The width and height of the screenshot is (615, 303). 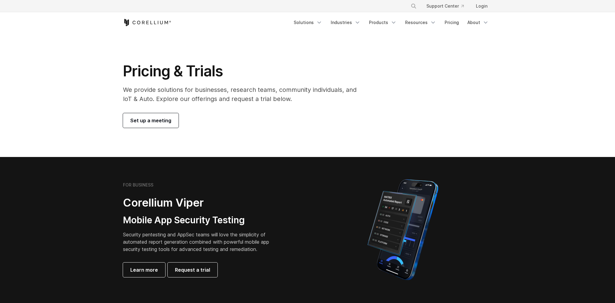 What do you see at coordinates (147, 22) in the screenshot?
I see `a: Corellium Home` at bounding box center [147, 22].